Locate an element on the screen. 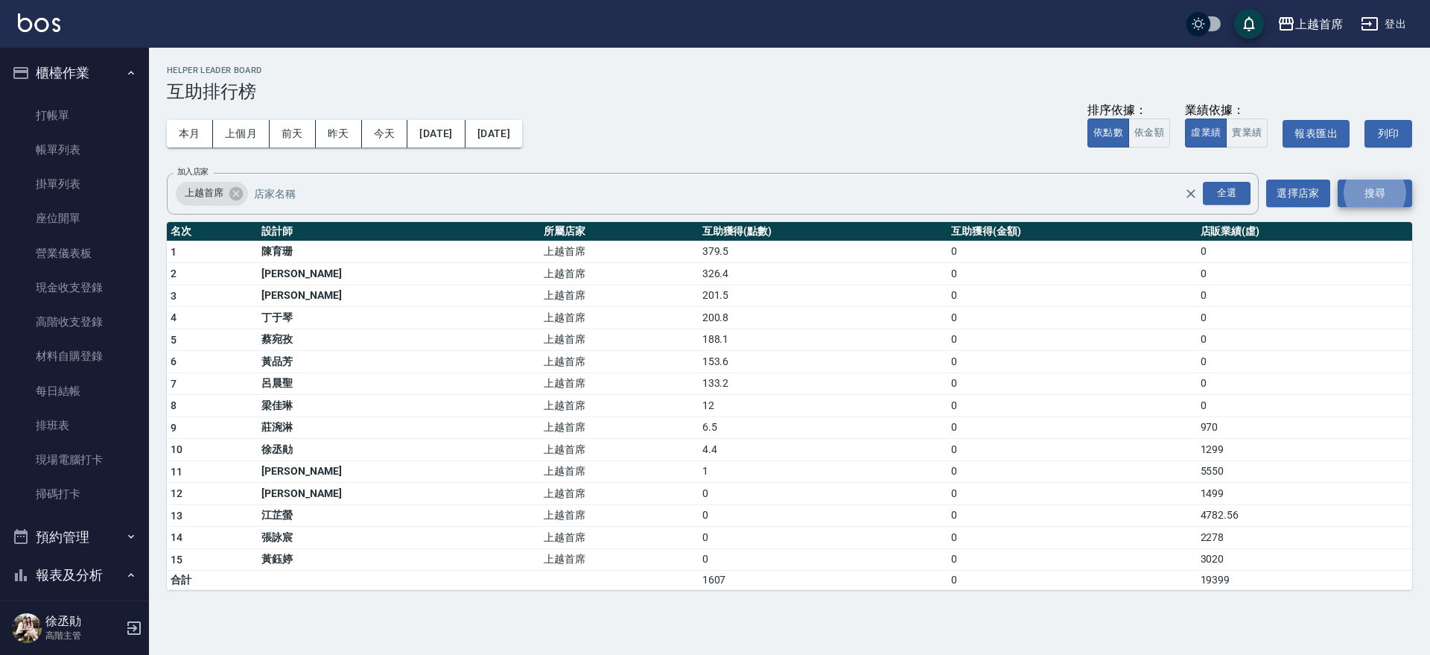 Image resolution: width=1430 pixels, height=655 pixels. span: 11 is located at coordinates (177, 471).